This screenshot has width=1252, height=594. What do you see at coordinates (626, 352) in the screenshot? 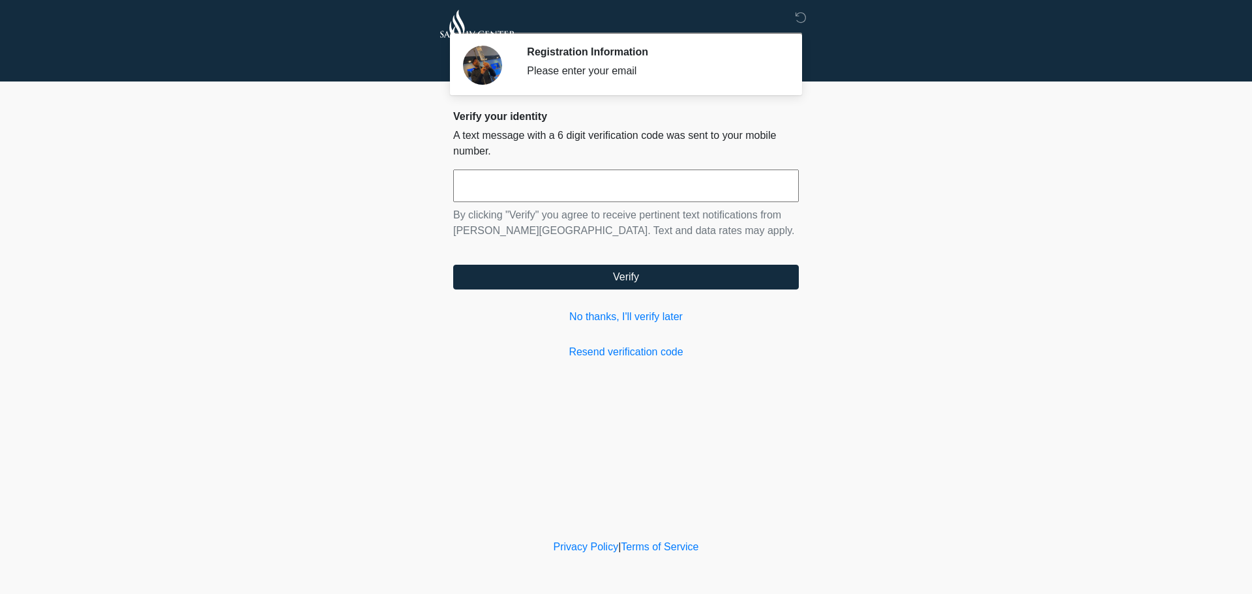
I see `a: Resend verification code` at bounding box center [626, 352].